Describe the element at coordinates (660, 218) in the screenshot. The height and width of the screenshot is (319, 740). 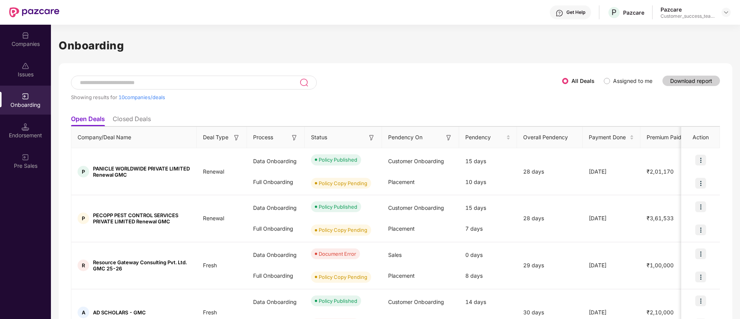
I see `span: ₹3,61,533` at that location.